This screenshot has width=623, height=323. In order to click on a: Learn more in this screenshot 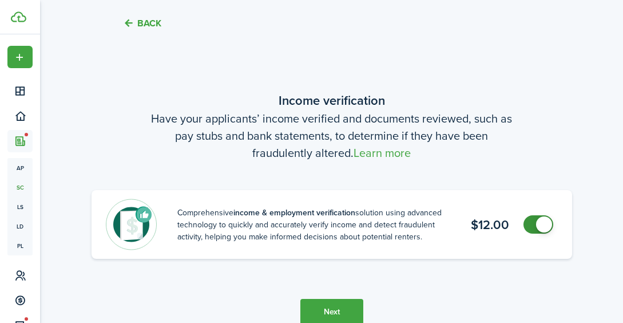, I will do `click(382, 153)`.